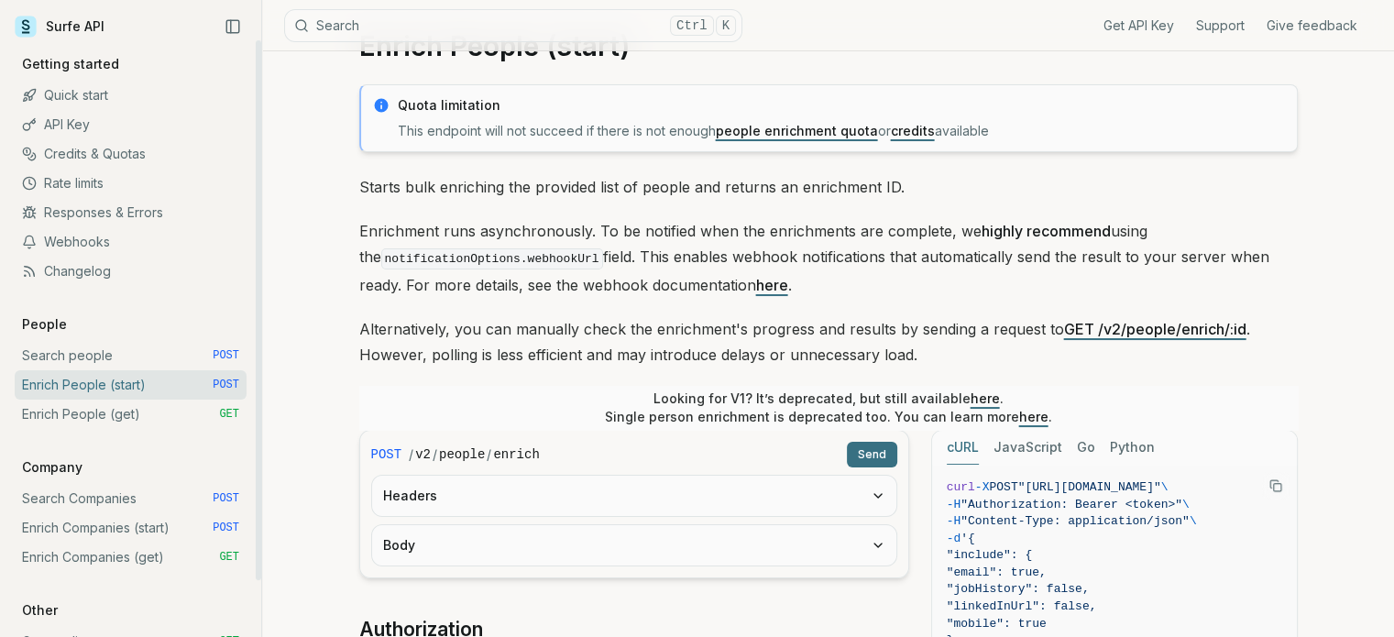 Image resolution: width=1394 pixels, height=637 pixels. Describe the element at coordinates (726, 26) in the screenshot. I see `kbd: K` at that location.